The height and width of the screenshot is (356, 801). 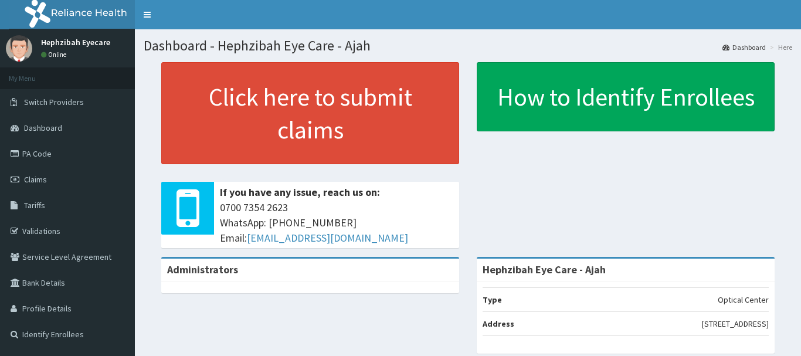 I want to click on img: User Image, so click(x=19, y=48).